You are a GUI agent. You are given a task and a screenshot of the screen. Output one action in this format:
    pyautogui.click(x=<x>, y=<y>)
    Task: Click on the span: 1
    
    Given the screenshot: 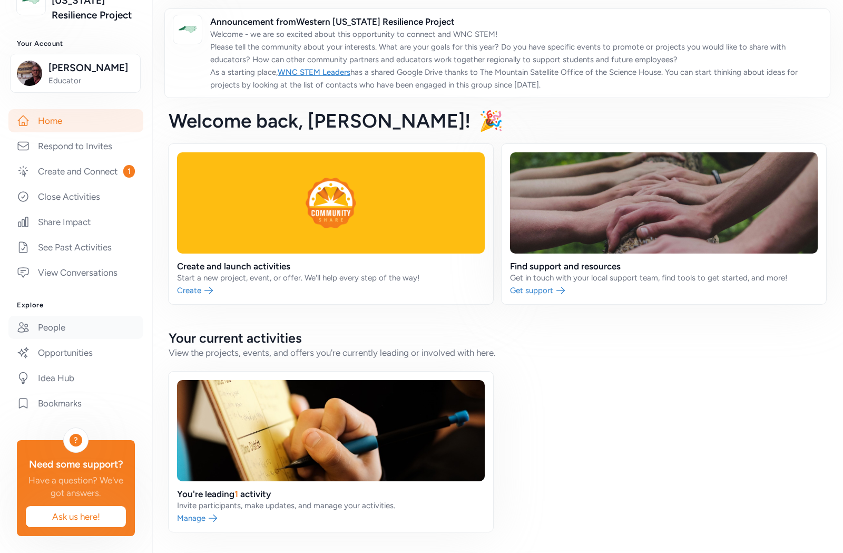 What is the action you would take?
    pyautogui.click(x=129, y=171)
    